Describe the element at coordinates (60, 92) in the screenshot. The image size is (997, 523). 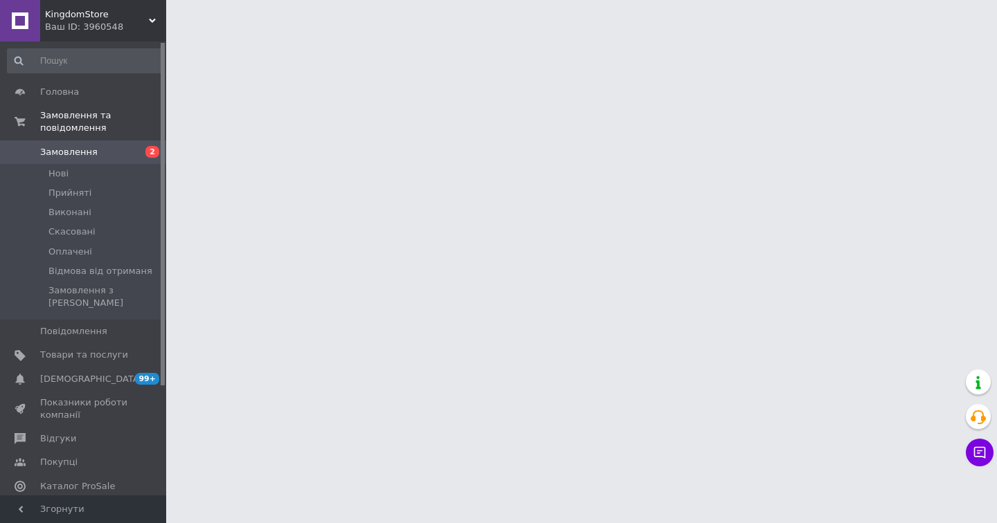
I see `span: Головна` at that location.